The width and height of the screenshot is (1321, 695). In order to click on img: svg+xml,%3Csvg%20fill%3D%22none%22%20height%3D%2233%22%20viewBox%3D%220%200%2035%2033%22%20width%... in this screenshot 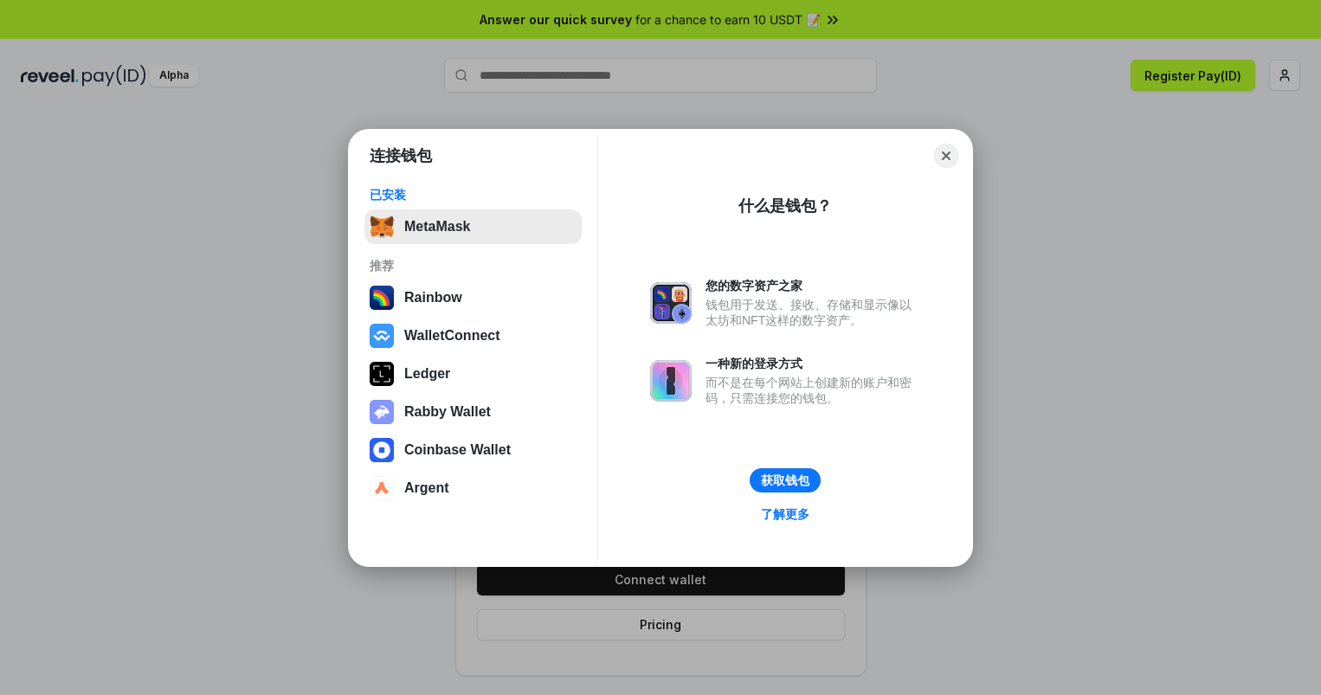, I will do `click(382, 227)`.